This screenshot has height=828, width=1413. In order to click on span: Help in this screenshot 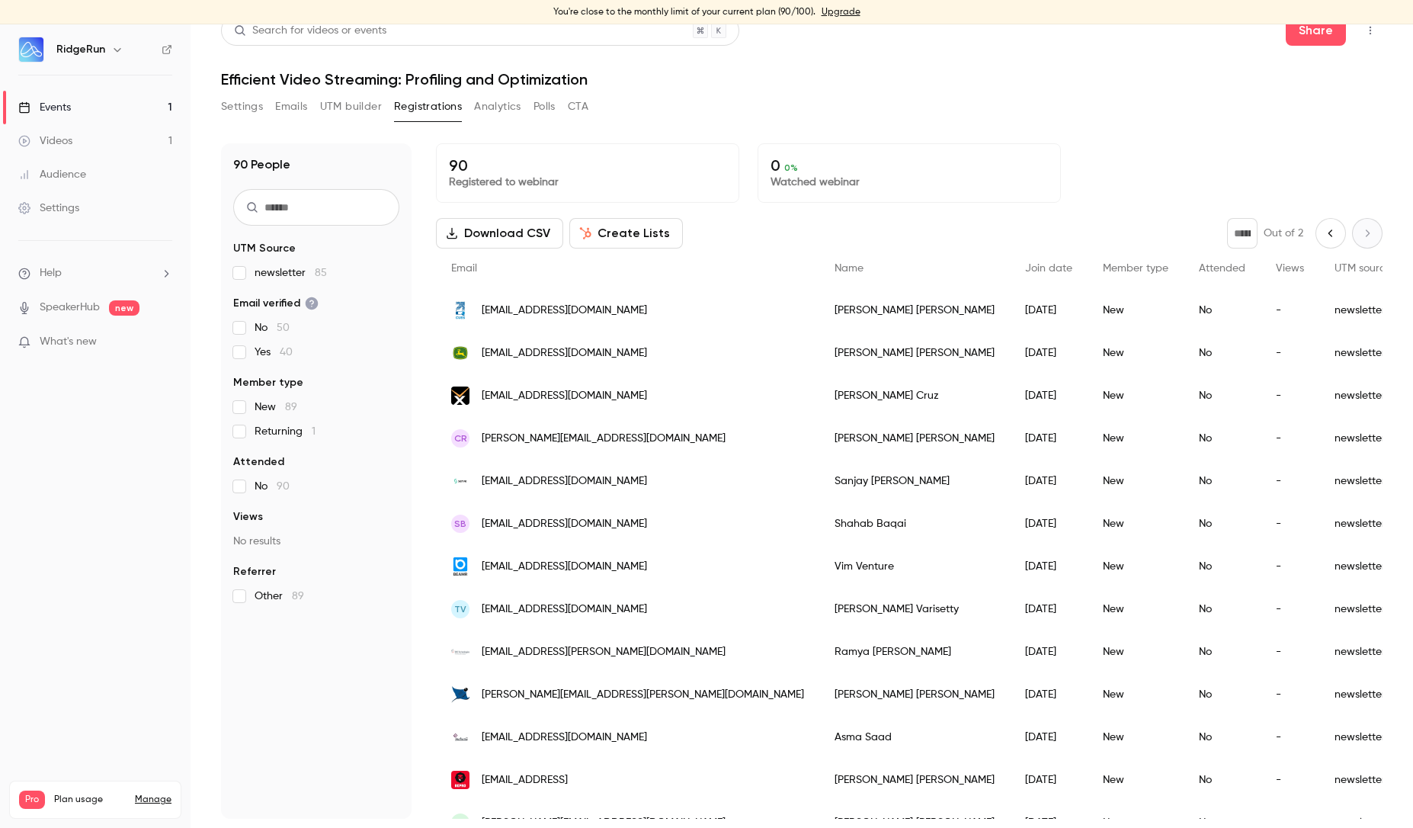, I will do `click(50, 273)`.